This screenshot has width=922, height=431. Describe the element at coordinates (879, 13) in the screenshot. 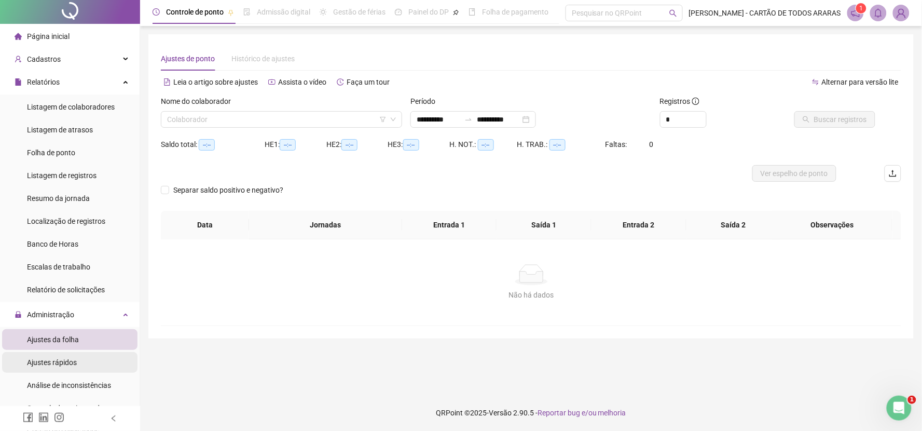

I see `span: bell` at that location.